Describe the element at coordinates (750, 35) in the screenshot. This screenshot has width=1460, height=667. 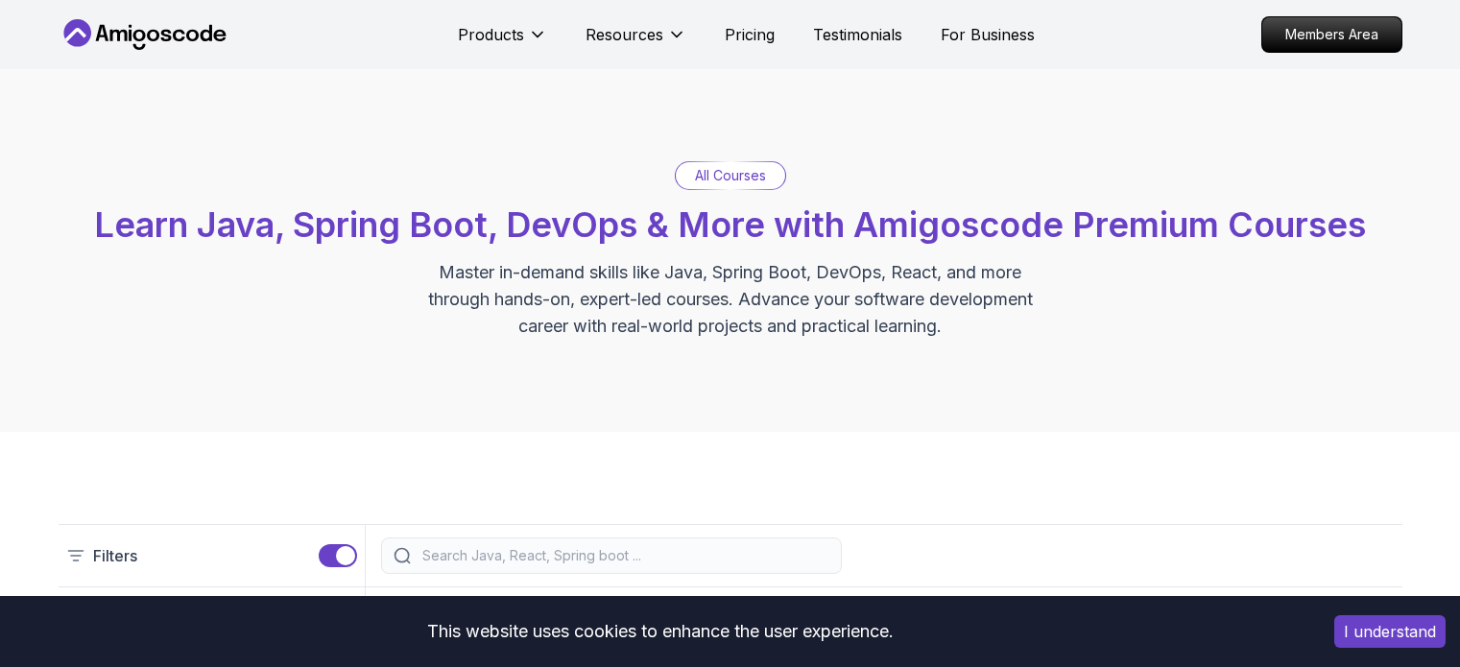
I see `a: Pricing` at that location.